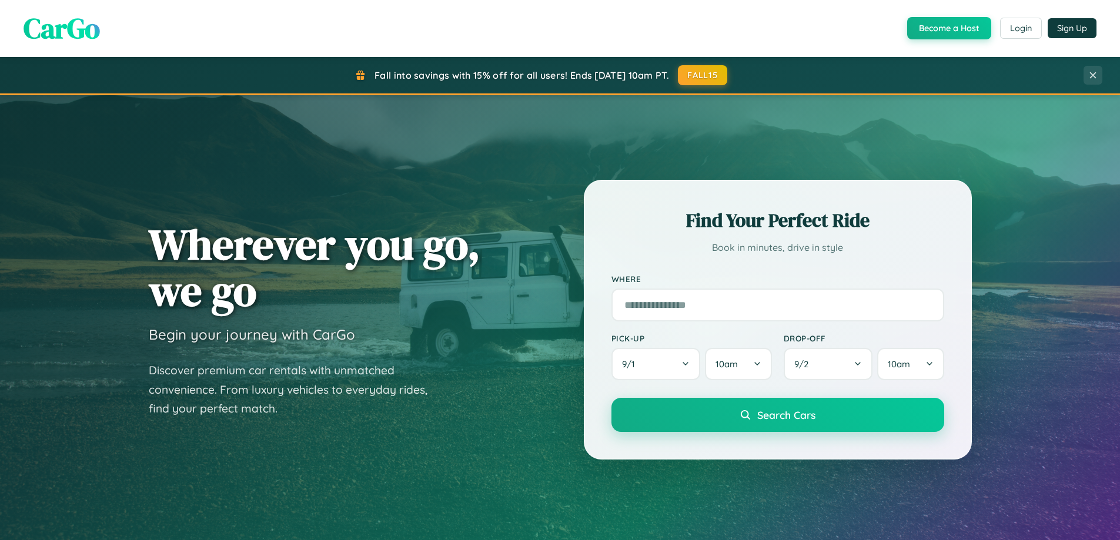  What do you see at coordinates (804, 364) in the screenshot?
I see `span: 9 / 2` at bounding box center [804, 364].